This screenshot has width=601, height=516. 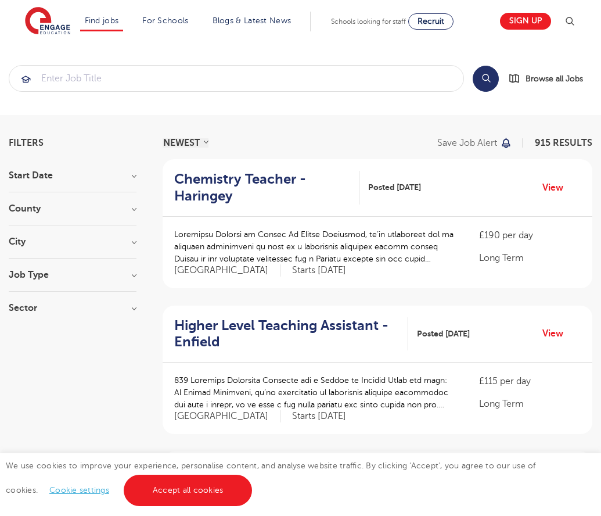 I want to click on a: For Schools, so click(x=165, y=20).